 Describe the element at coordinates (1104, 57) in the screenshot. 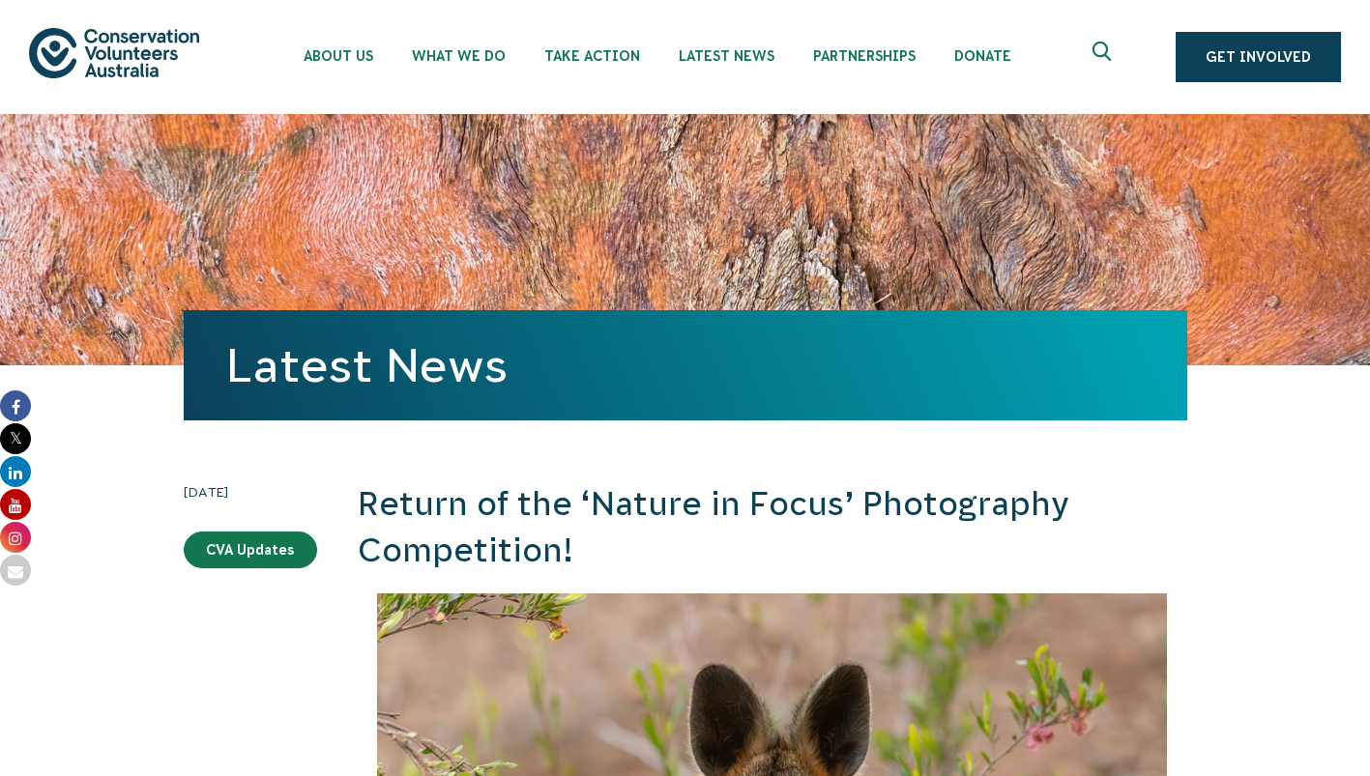

I see `span: Expand search box` at that location.